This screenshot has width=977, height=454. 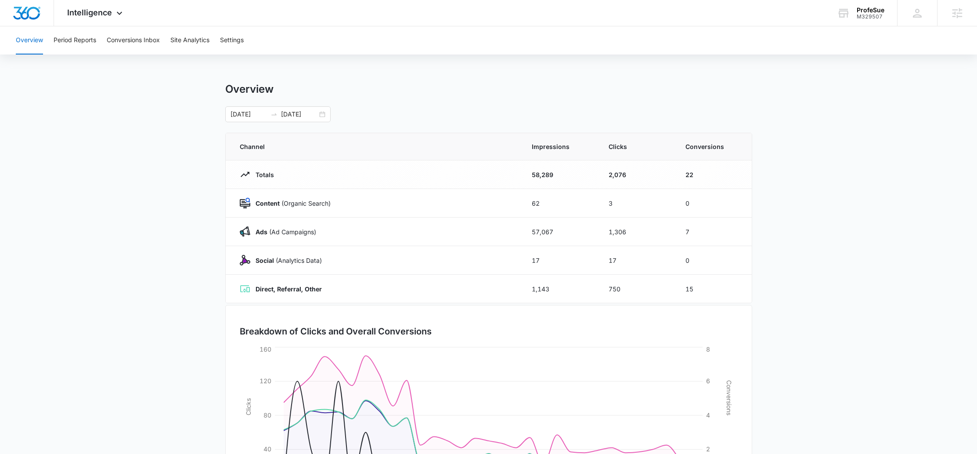 What do you see at coordinates (708, 415) in the screenshot?
I see `tspan: 4` at bounding box center [708, 415].